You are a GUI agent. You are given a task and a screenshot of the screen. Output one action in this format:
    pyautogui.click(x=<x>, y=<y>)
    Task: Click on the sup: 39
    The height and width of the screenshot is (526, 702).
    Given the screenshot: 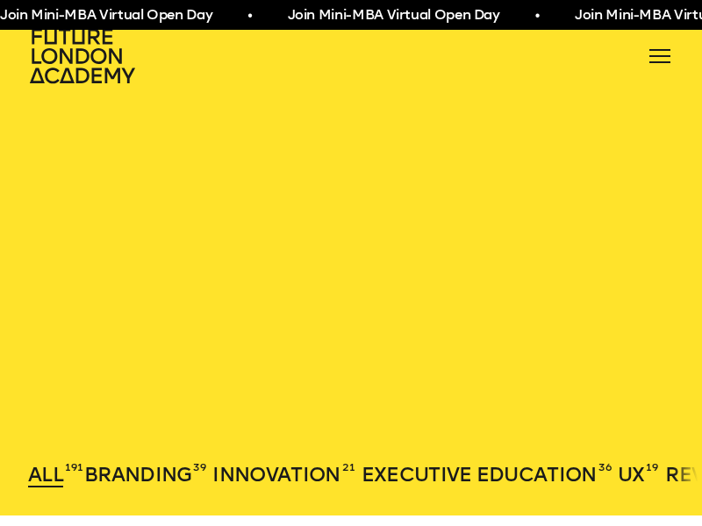 What is the action you would take?
    pyautogui.click(x=199, y=467)
    